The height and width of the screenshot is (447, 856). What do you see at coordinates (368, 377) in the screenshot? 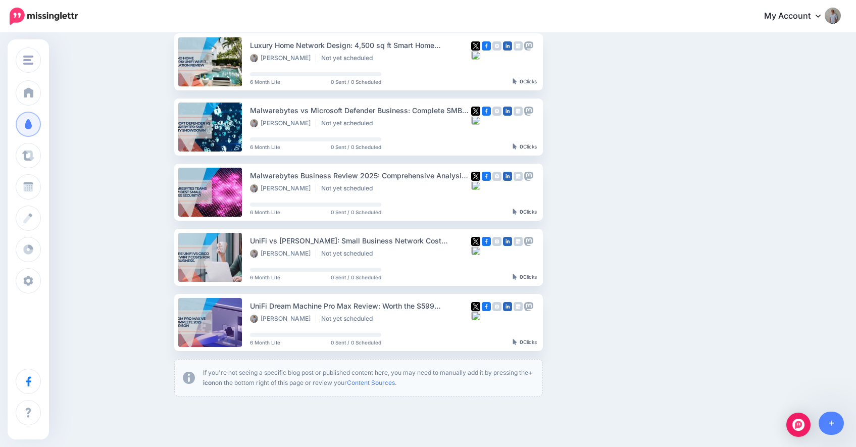
I see `b: + icon` at bounding box center [368, 377].